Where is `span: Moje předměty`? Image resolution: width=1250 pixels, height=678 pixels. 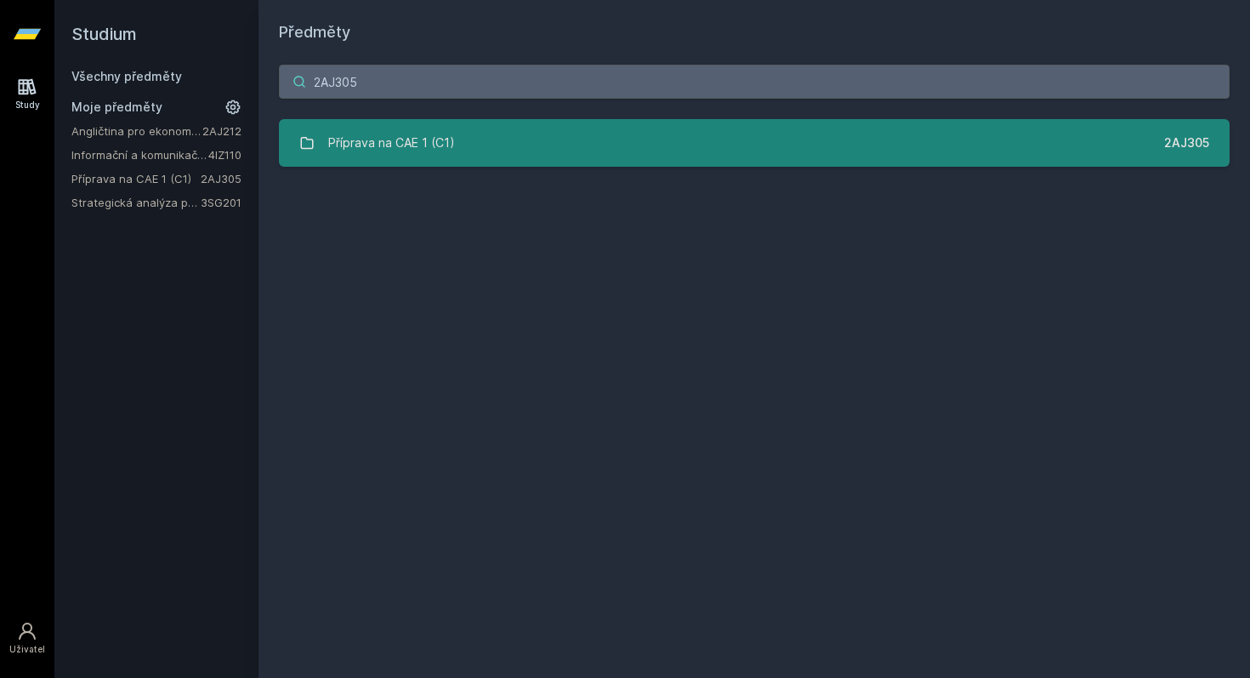
span: Moje předměty is located at coordinates (117, 107).